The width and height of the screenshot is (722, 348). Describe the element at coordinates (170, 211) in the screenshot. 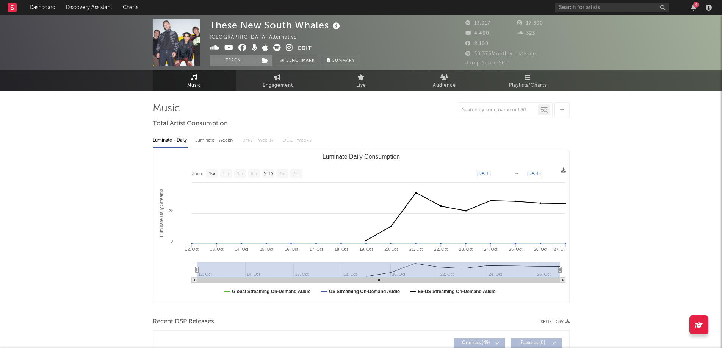

I see `text: 2k` at that location.